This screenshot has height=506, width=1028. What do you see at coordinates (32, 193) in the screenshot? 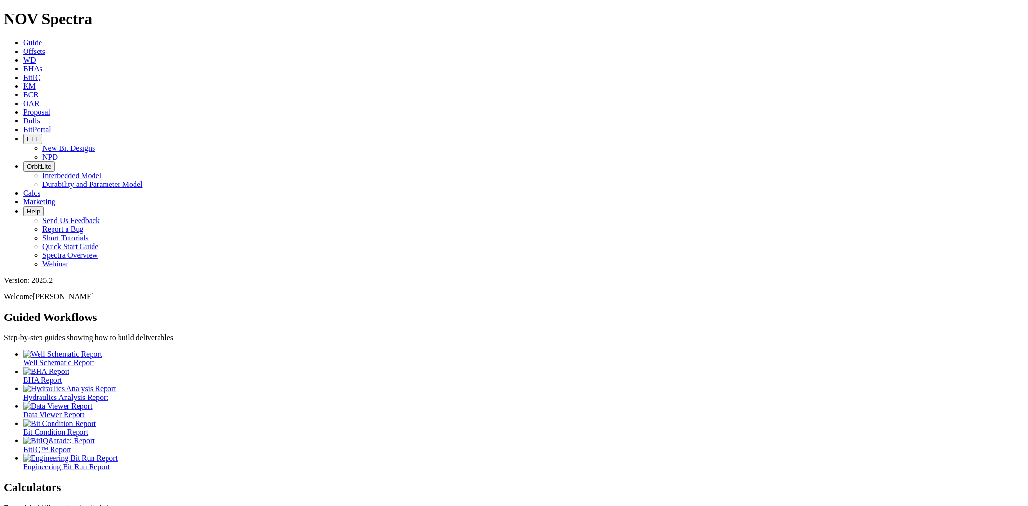
I see `span: Calcs` at bounding box center [32, 193].